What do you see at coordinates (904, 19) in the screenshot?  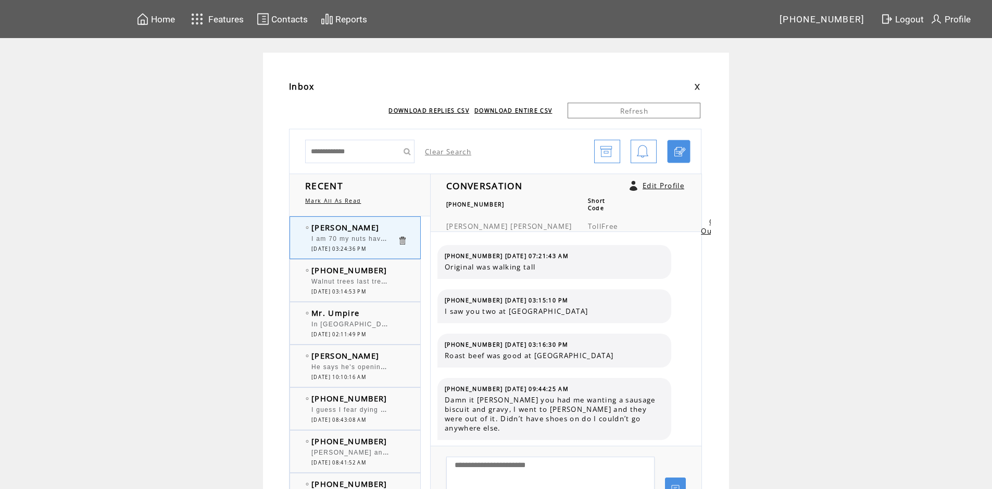 I see `a: Logout` at bounding box center [904, 19].